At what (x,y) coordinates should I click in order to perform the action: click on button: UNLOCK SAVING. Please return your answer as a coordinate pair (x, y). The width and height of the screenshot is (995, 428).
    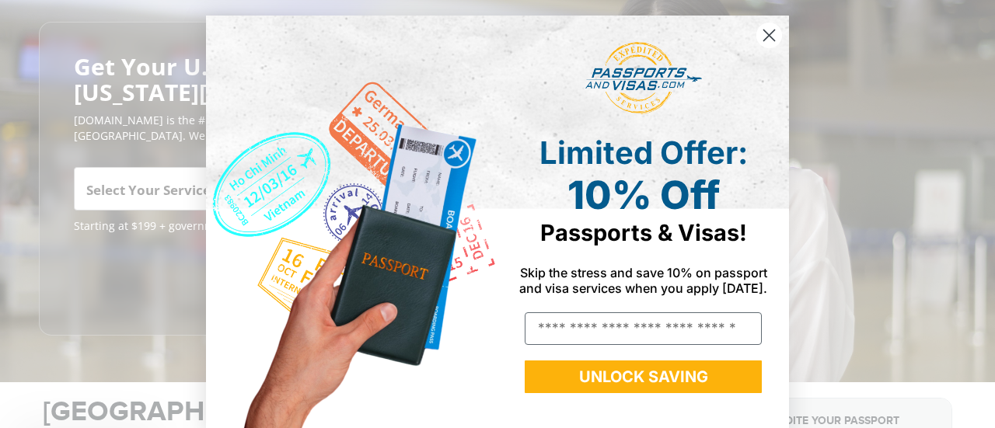
    Looking at the image, I should click on (643, 377).